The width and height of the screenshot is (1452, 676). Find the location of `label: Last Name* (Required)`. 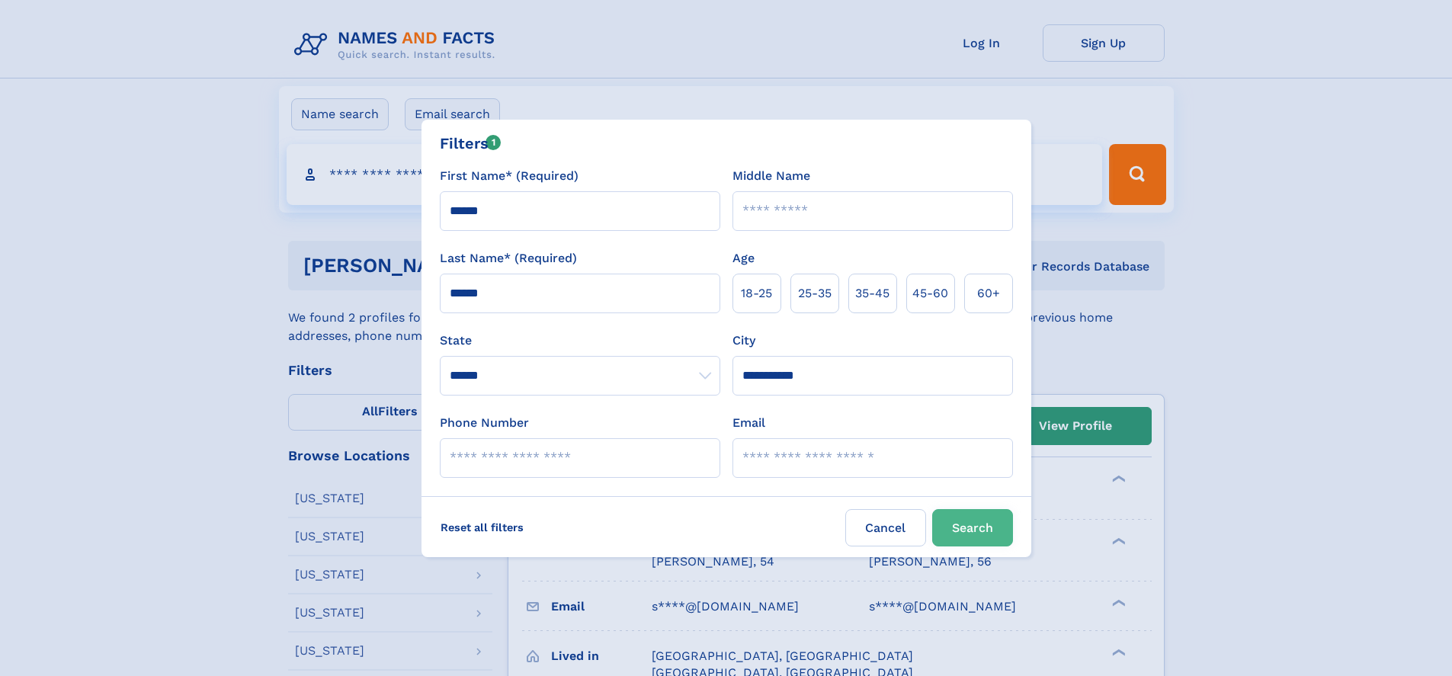

label: Last Name* (Required) is located at coordinates (508, 258).